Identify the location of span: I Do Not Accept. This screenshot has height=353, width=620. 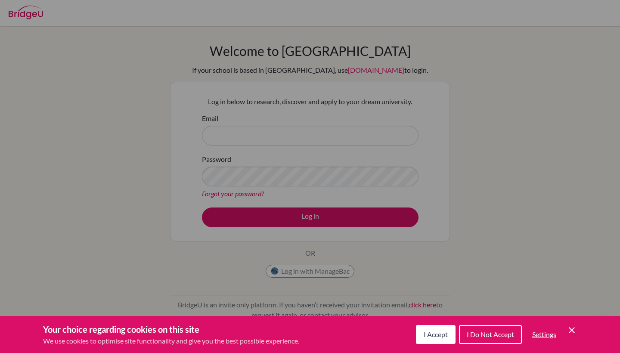
(490, 334).